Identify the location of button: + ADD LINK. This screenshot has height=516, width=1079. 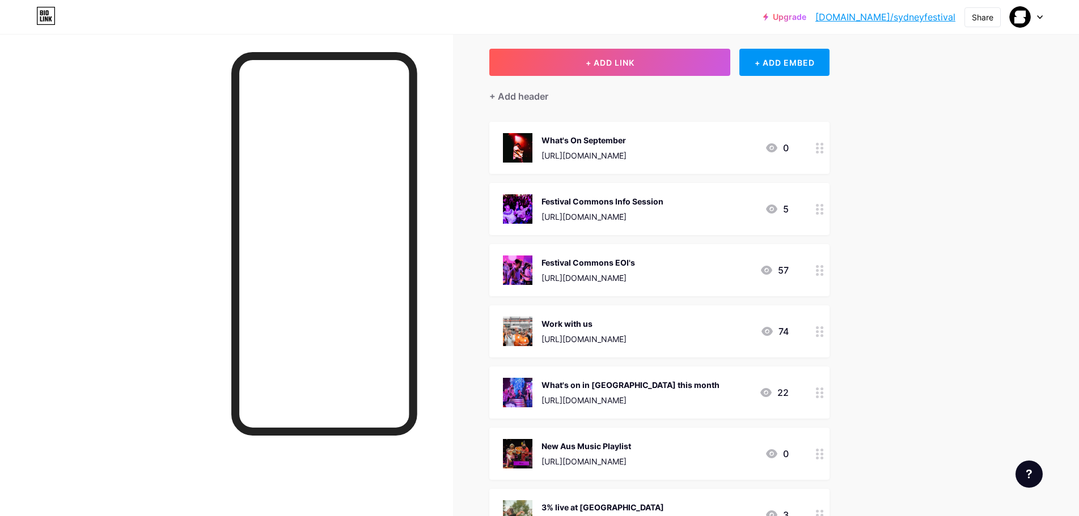
(609, 62).